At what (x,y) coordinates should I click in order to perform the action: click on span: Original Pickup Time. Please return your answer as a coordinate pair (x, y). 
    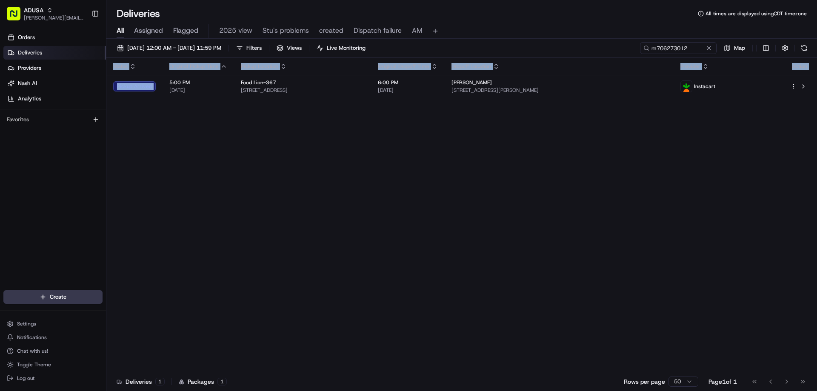
    Looking at the image, I should click on (194, 66).